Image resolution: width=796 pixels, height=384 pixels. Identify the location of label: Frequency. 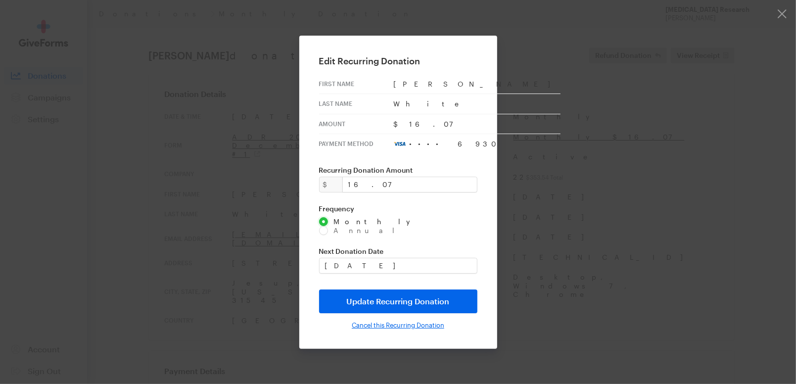
(398, 209).